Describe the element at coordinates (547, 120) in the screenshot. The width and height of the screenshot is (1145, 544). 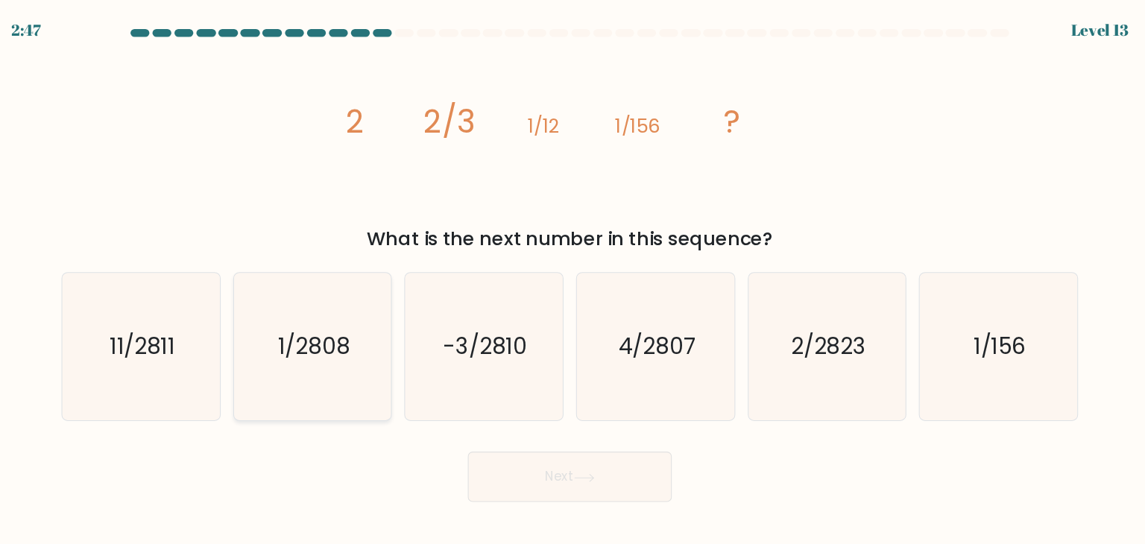
I see `tspan: 1/12` at that location.